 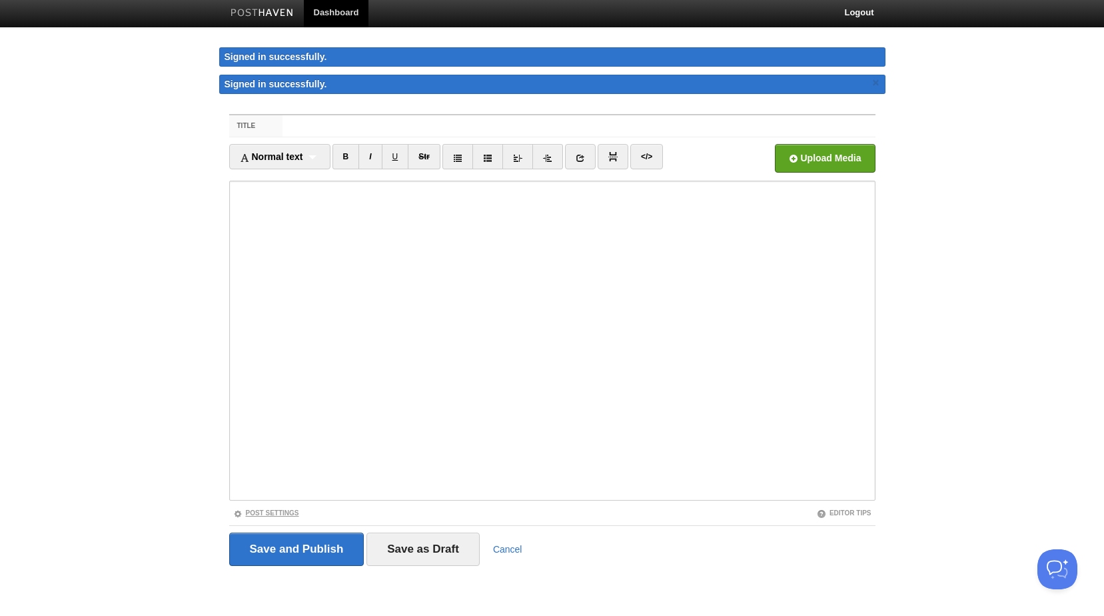 I want to click on img: pagebreak-icon.png, so click(x=613, y=157).